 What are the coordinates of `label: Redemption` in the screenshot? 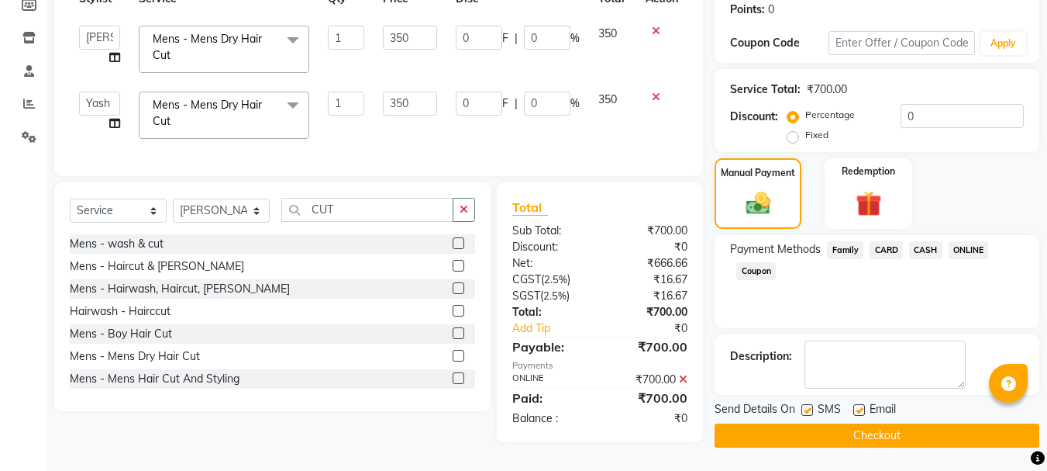 It's located at (868, 171).